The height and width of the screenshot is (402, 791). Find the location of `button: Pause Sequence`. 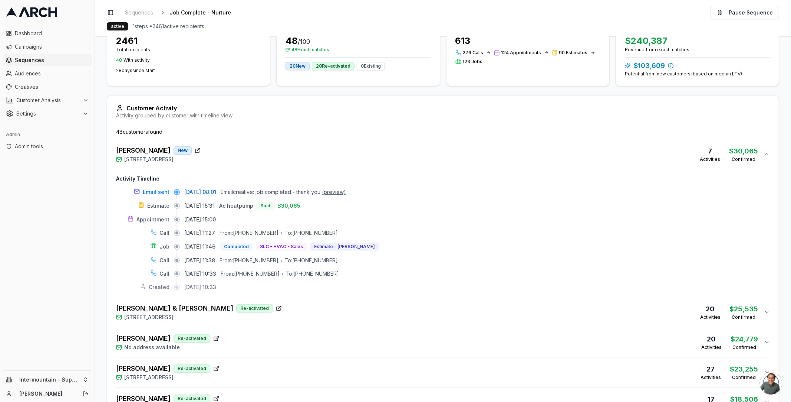

button: Pause Sequence is located at coordinates (745, 13).